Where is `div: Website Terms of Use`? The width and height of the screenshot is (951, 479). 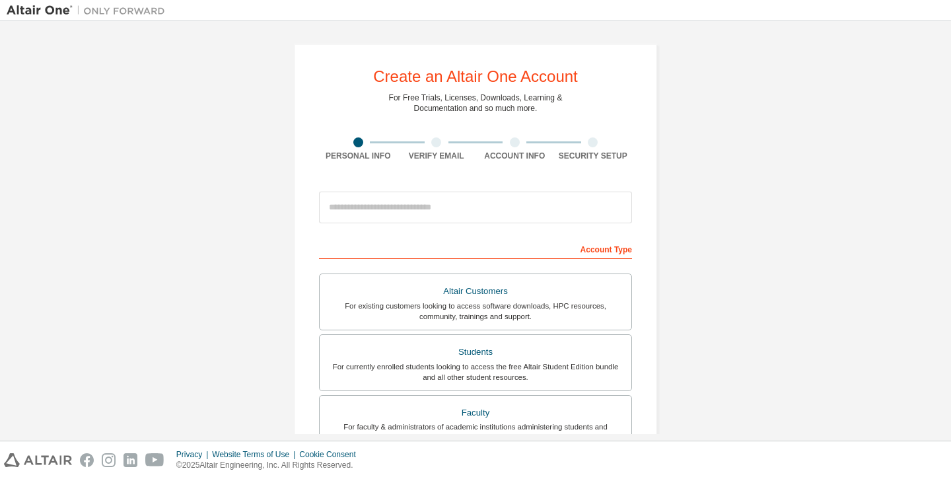
div: Website Terms of Use is located at coordinates (256, 455).